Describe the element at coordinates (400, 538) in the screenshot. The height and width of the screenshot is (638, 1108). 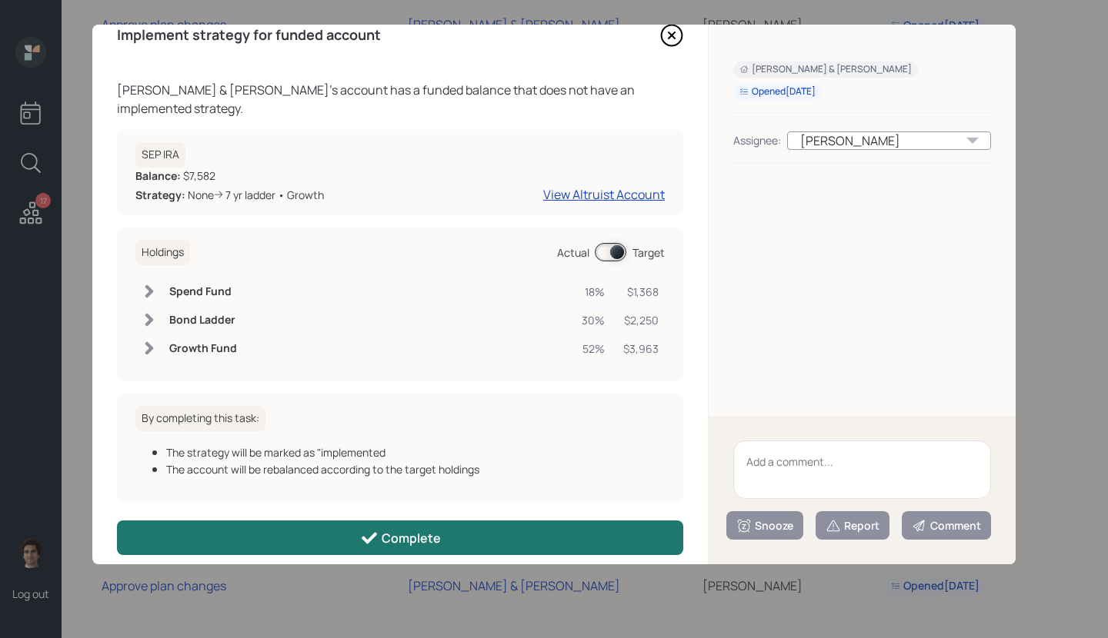
I see `div: Complete` at that location.